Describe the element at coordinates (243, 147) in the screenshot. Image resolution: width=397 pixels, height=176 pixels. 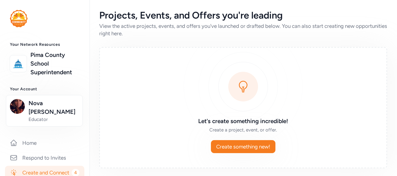
I see `span: Create something new!` at that location.